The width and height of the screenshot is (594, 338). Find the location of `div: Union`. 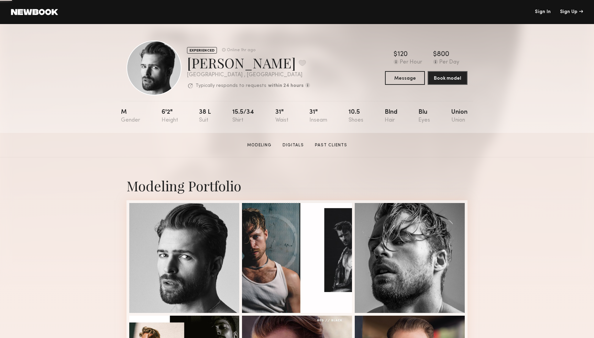

div: Union is located at coordinates (459, 116).